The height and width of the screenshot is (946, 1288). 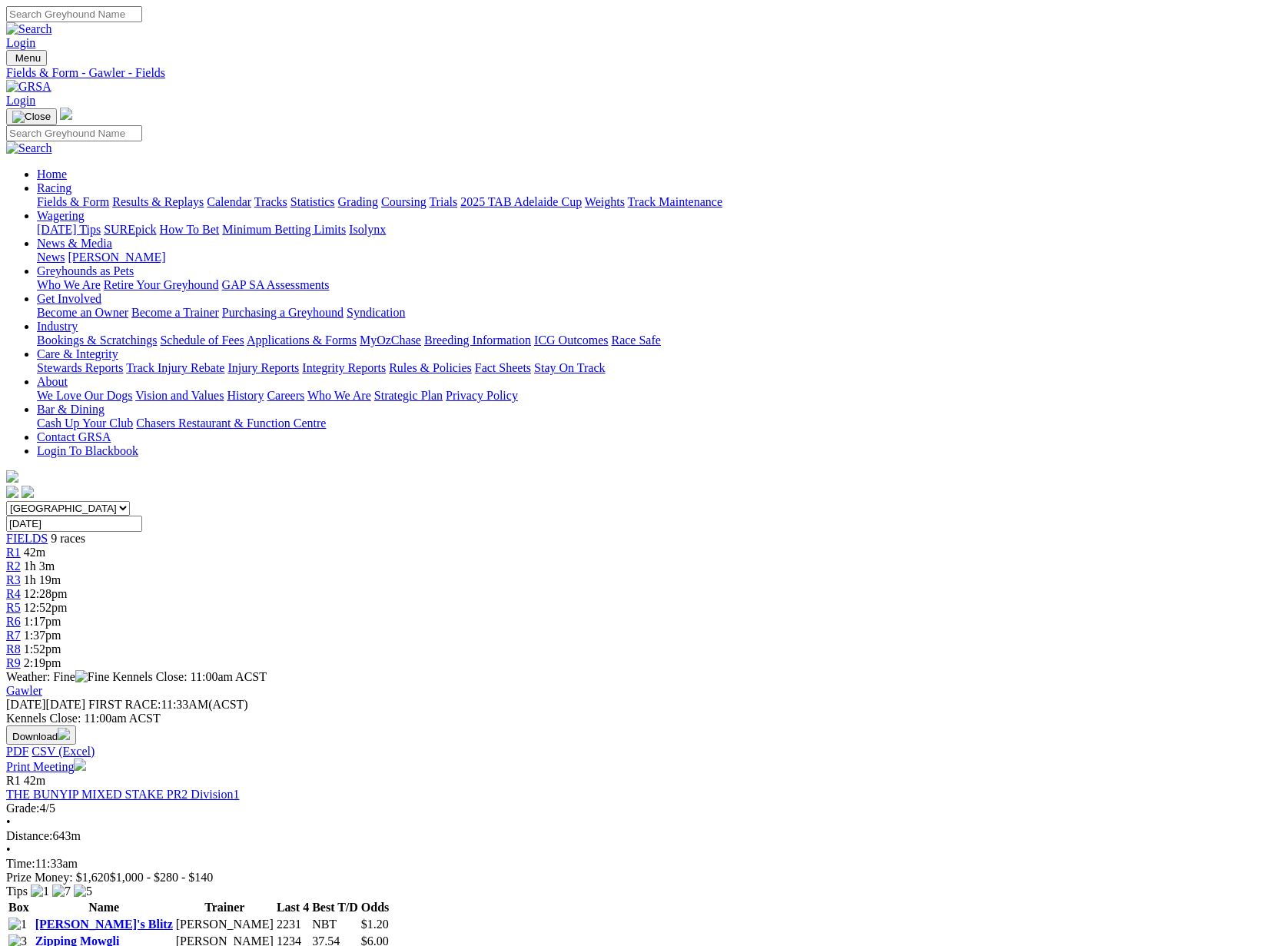 What do you see at coordinates (57, 326) in the screenshot?
I see `a: Industry` at bounding box center [57, 326].